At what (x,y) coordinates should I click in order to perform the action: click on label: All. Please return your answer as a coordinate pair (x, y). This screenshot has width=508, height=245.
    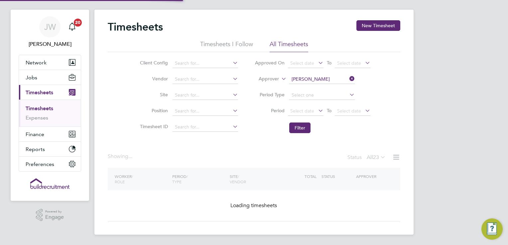
    Looking at the image, I should click on (376, 158).